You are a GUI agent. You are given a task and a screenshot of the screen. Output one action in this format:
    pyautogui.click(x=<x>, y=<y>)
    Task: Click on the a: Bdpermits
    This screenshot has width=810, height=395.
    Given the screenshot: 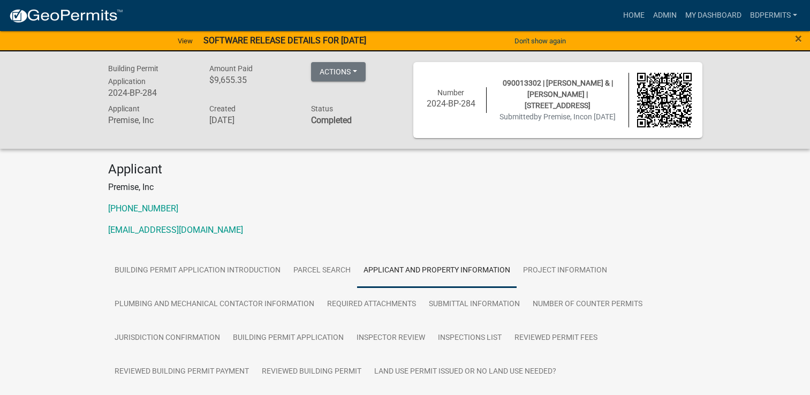 What is the action you would take?
    pyautogui.click(x=773, y=16)
    